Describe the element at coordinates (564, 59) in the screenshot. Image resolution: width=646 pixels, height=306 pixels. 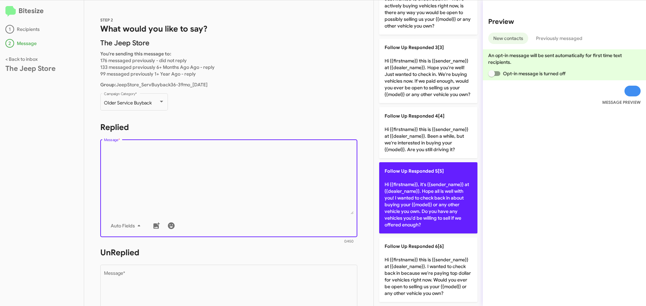
I see `p: An opt-in message will be sent automatically for first time text recipients.` at that location.